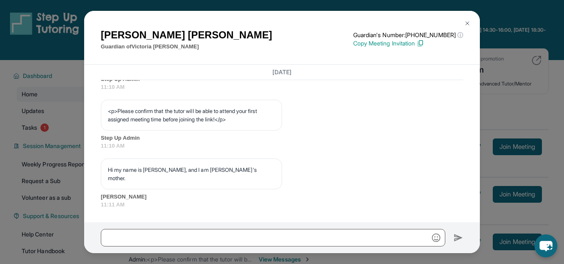  Describe the element at coordinates (436, 238) in the screenshot. I see `img: Emoji` at that location.